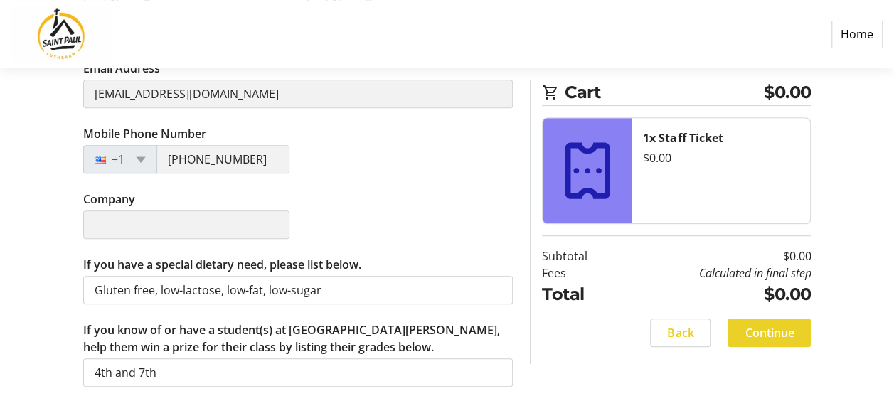 This screenshot has height=401, width=894. I want to click on td: Fees, so click(580, 273).